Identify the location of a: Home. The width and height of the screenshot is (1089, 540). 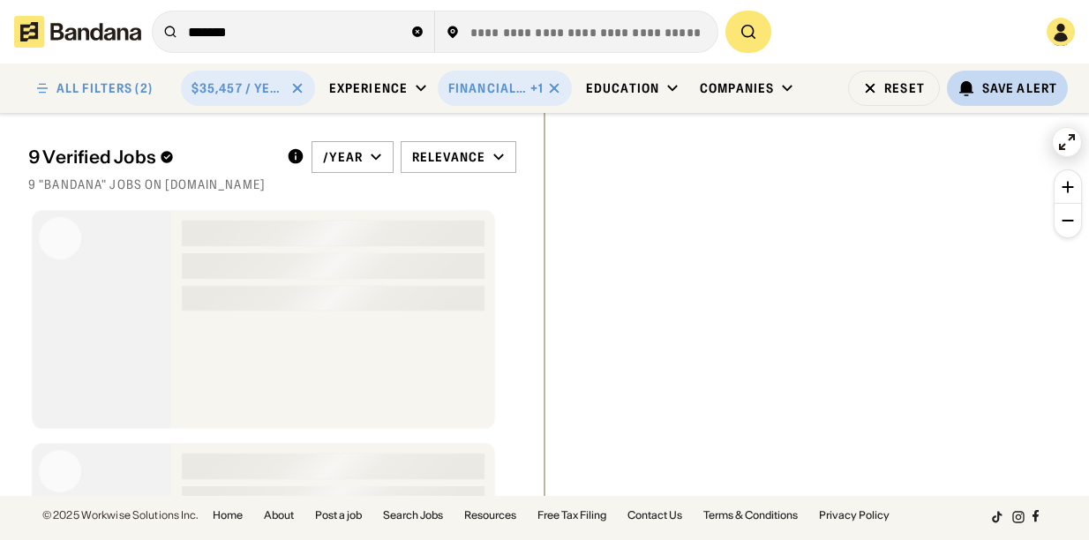
(228, 515).